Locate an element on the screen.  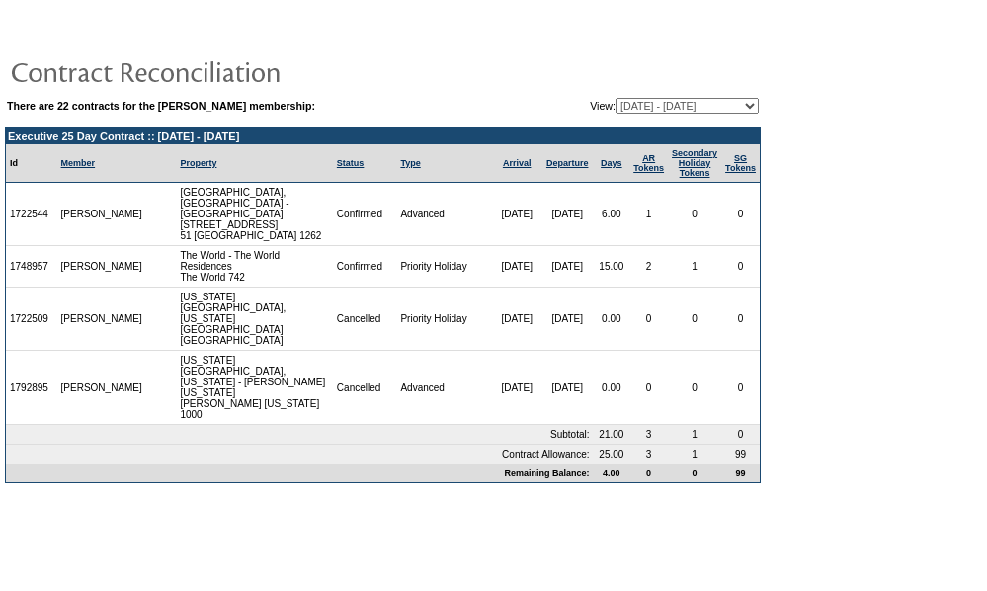
td: Subtotal: is located at coordinates (299, 435).